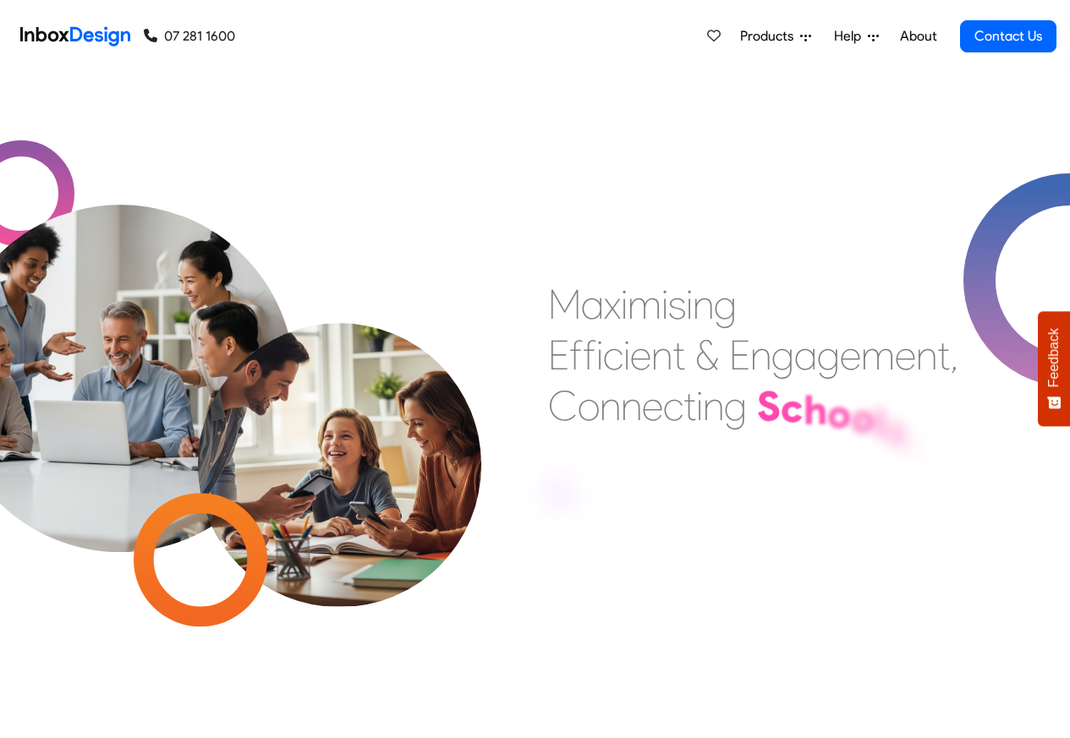 This screenshot has width=1070, height=738. I want to click on div: l, so click(879, 423).